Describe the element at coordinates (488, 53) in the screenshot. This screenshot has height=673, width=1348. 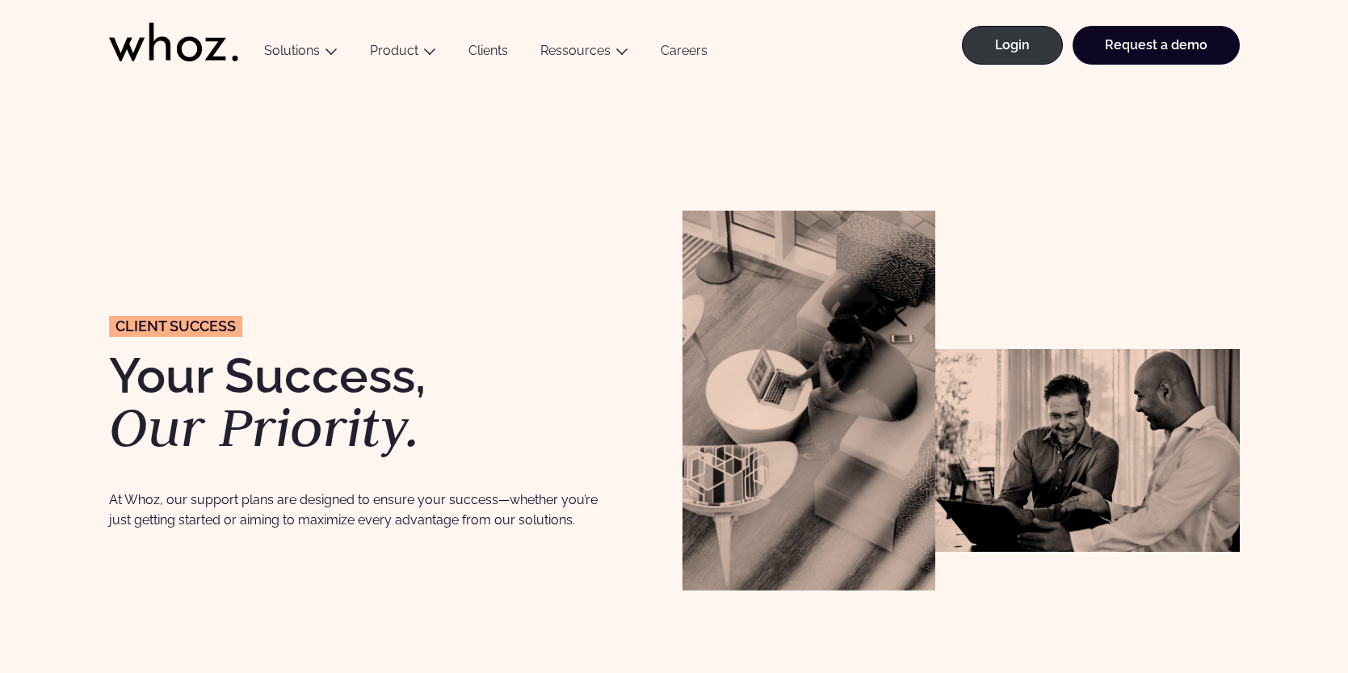
I see `a: Clients` at that location.